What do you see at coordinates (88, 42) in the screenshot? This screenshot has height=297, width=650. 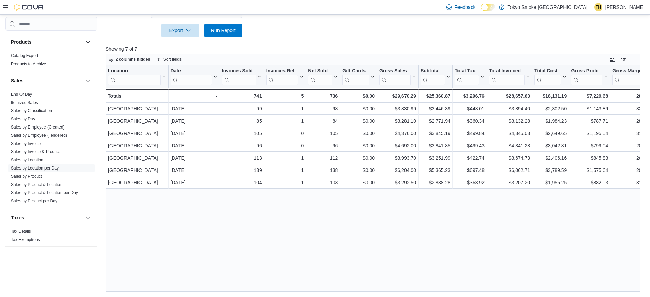 I see `button: Products` at bounding box center [88, 42].